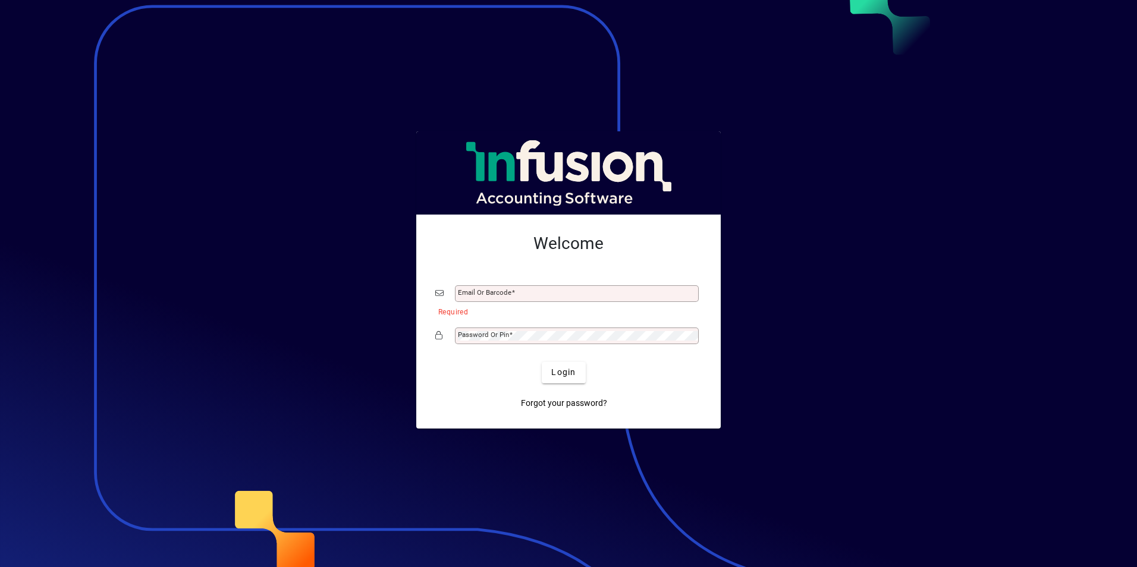 The image size is (1137, 567). What do you see at coordinates (565, 311) in the screenshot?
I see `mat-error: Required` at bounding box center [565, 311].